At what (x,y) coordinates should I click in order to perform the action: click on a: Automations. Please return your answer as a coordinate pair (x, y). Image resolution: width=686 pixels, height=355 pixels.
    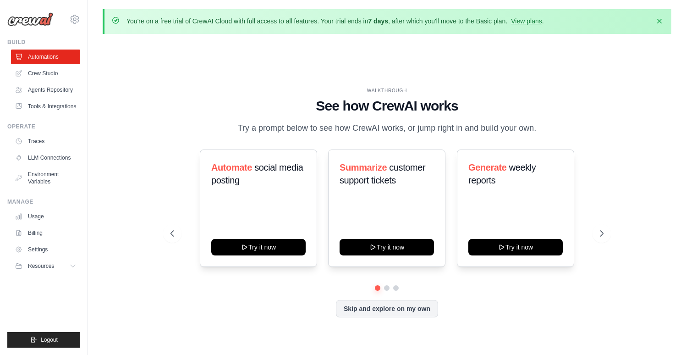
    Looking at the image, I should click on (45, 57).